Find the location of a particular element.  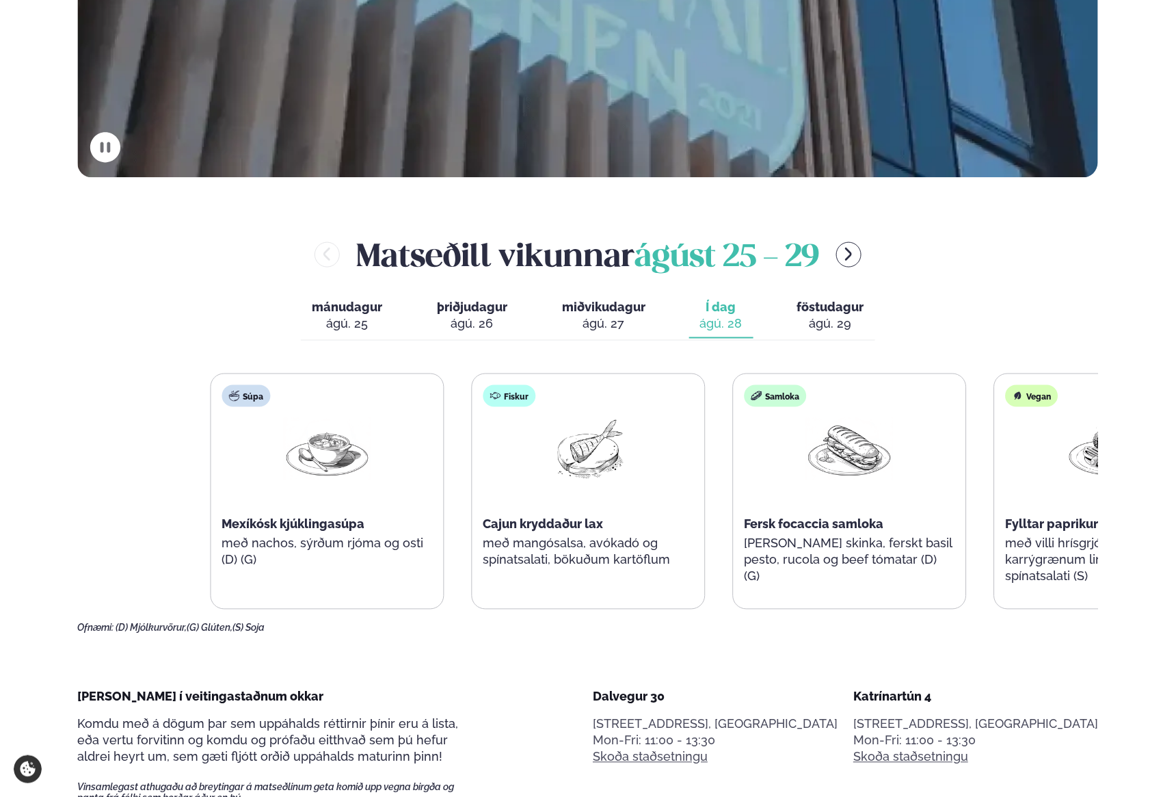

button: miðvikudagur ágú. 27 is located at coordinates (604, 316).